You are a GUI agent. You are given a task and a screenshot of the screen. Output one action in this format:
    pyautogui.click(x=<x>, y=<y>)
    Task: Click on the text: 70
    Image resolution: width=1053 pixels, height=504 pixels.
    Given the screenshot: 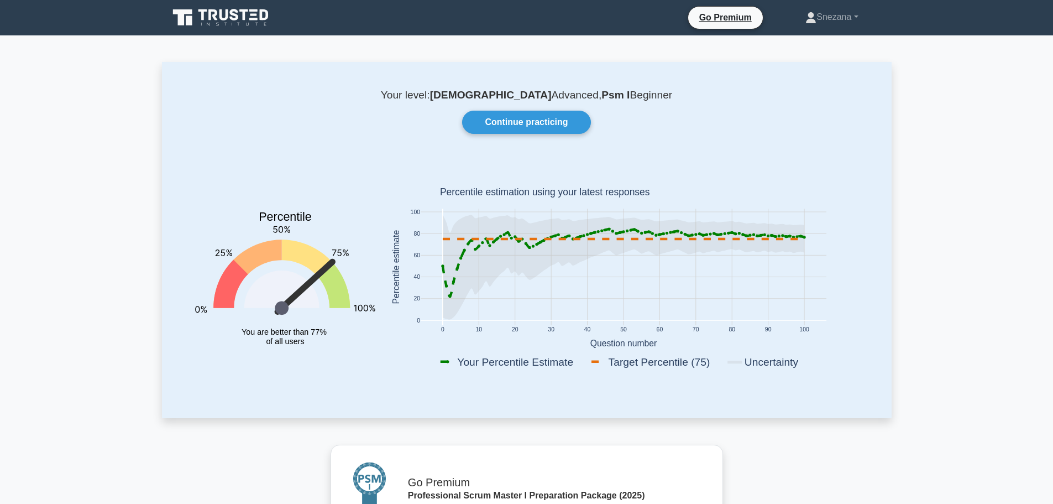 What is the action you would take?
    pyautogui.click(x=696, y=329)
    